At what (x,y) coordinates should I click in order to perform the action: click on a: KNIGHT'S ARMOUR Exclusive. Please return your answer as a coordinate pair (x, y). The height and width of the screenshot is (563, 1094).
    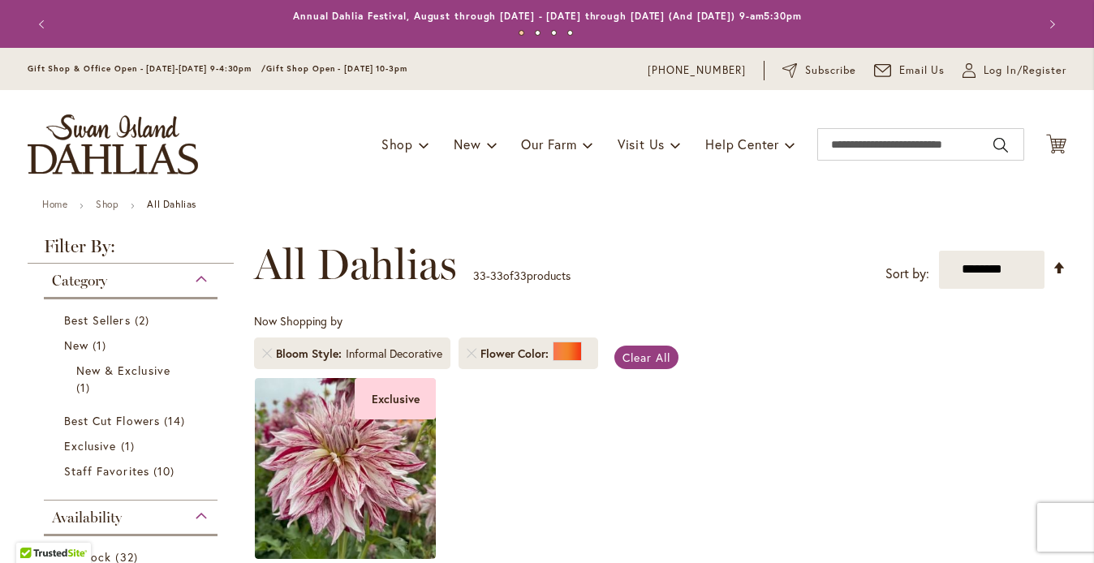
    Looking at the image, I should click on (345, 555).